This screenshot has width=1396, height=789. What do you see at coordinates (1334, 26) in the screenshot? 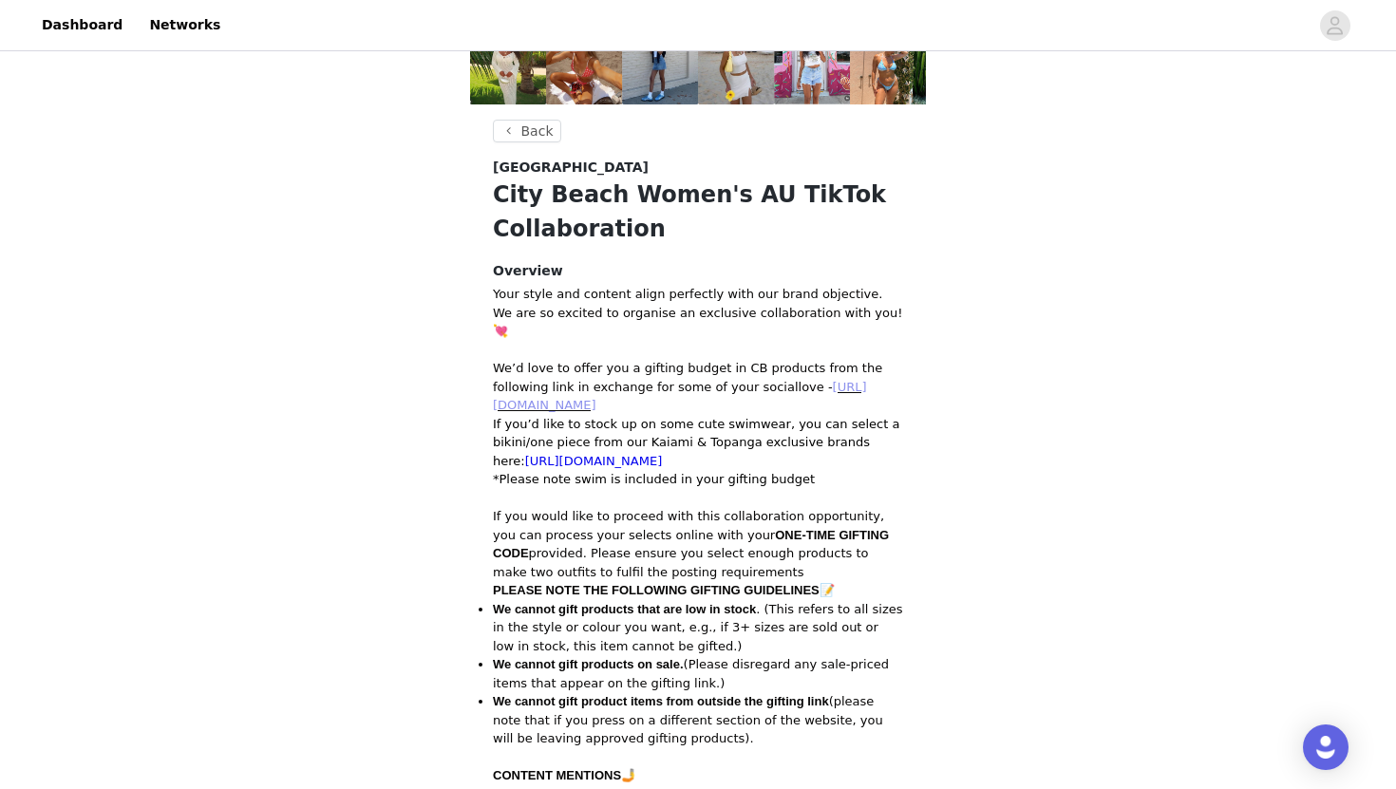
I see `div: avatar` at bounding box center [1334, 26].